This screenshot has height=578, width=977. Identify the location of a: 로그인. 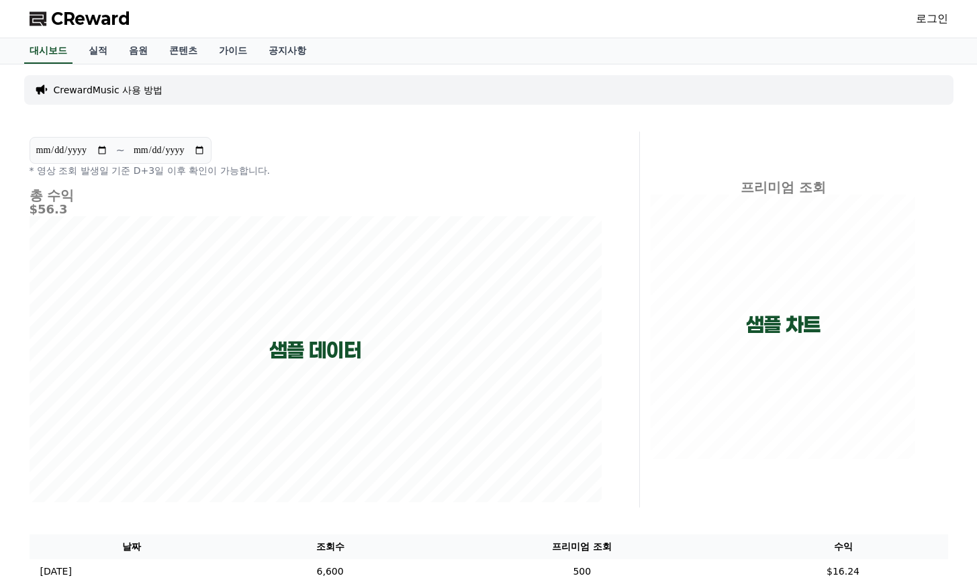
(932, 19).